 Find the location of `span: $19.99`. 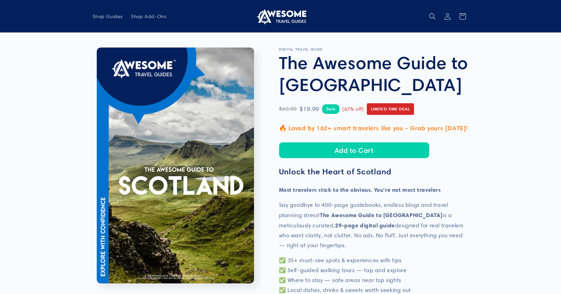

span: $19.99 is located at coordinates (309, 109).